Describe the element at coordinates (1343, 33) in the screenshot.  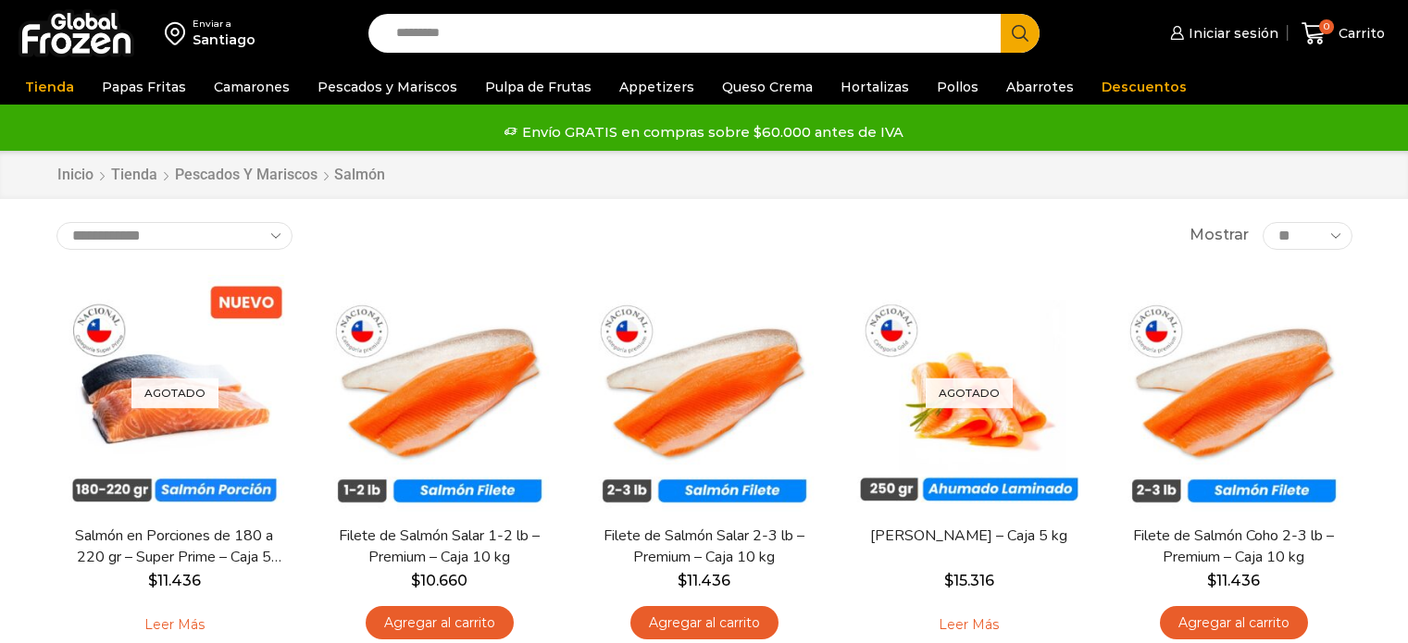
I see `a: 0 Carrito` at that location.